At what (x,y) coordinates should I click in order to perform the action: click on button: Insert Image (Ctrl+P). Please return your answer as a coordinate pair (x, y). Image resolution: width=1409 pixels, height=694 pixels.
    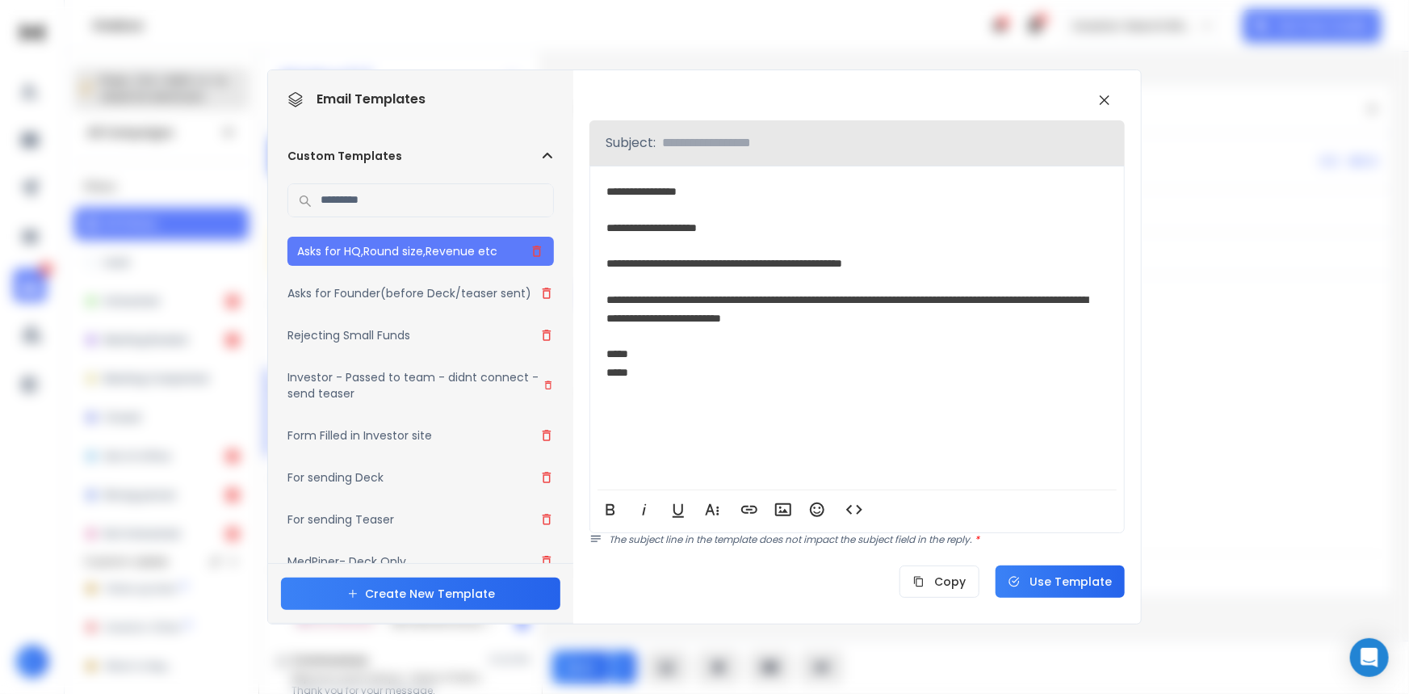
    Looking at the image, I should click on (783, 510).